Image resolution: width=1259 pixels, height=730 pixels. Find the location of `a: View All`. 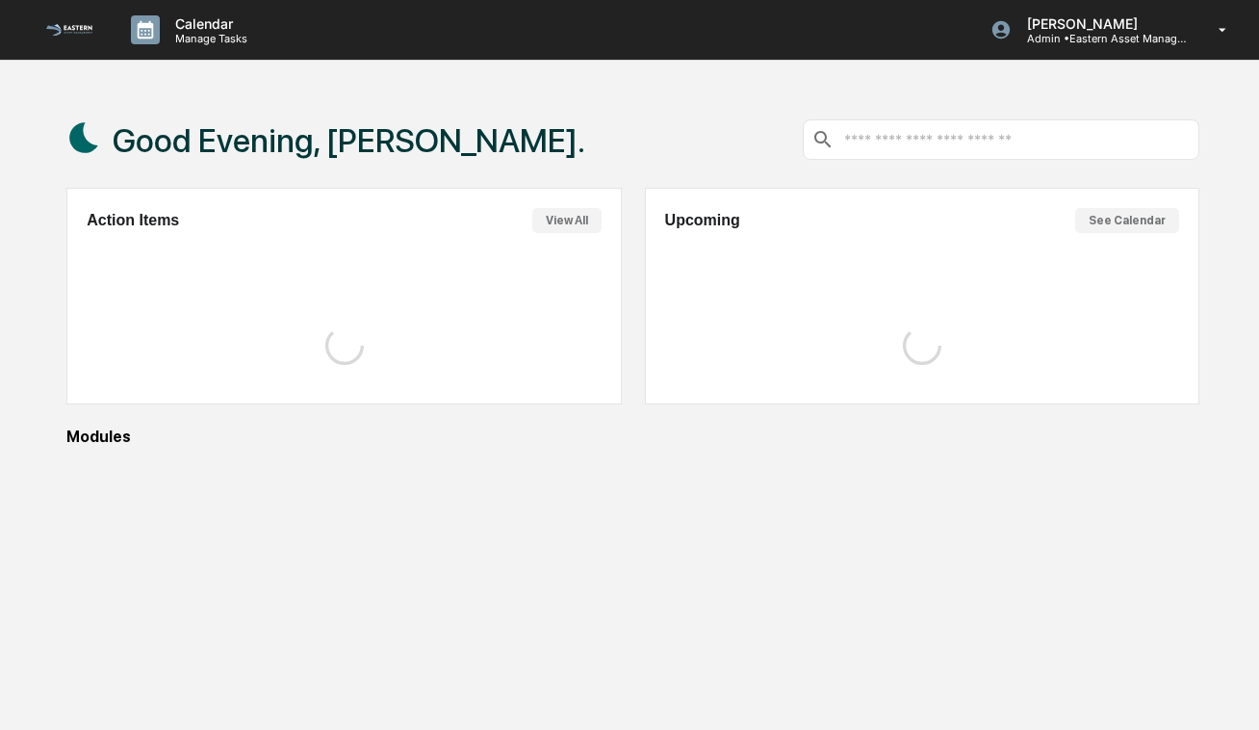

a: View All is located at coordinates (567, 220).